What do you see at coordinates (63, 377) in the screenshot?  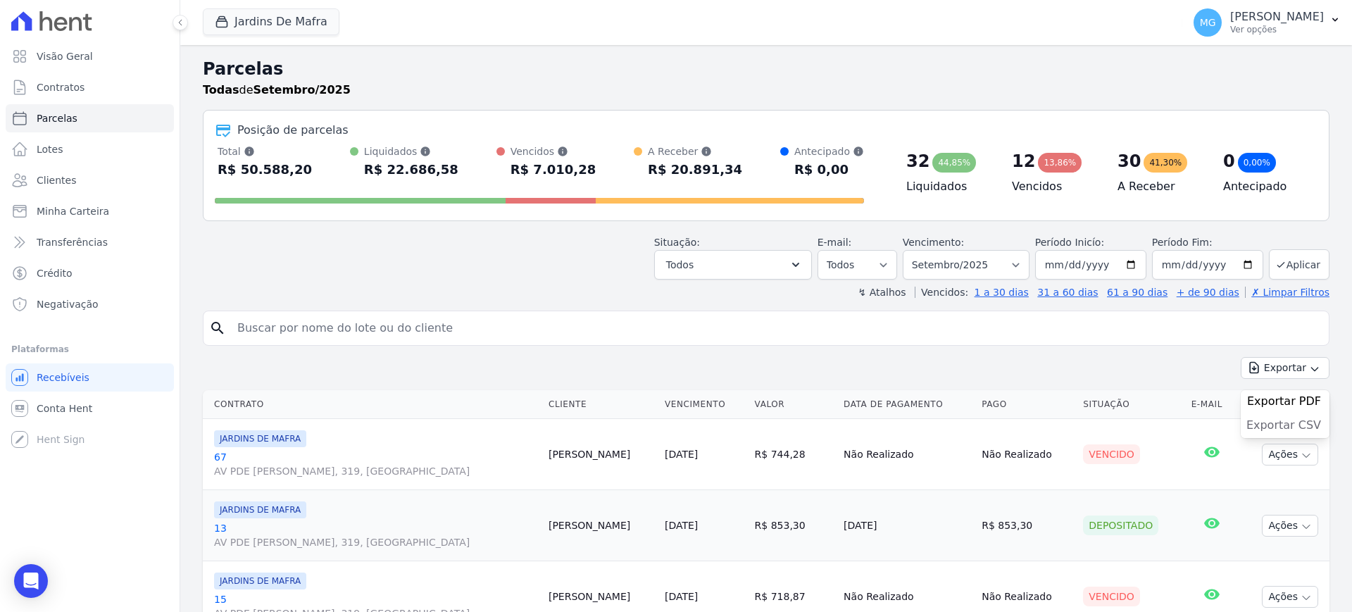 I see `span: Recebíveis` at bounding box center [63, 377].